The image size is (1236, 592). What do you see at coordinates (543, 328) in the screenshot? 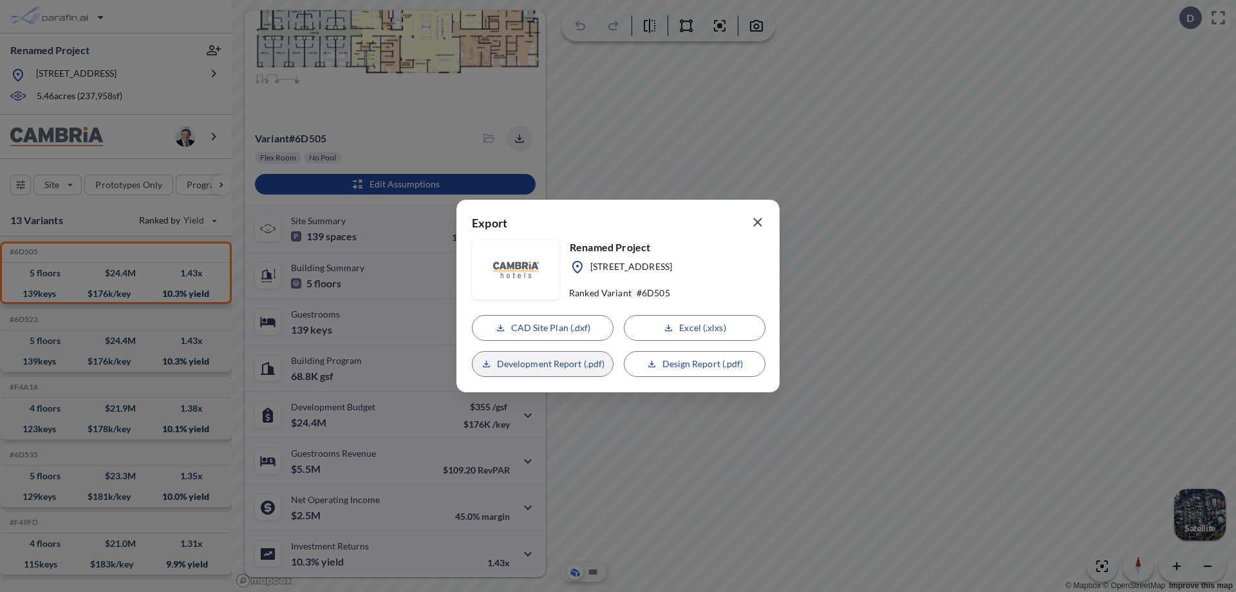
I see `button: CAD Site Plan (.dxf)` at bounding box center [543, 328].